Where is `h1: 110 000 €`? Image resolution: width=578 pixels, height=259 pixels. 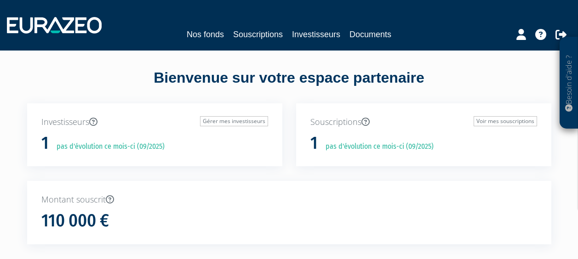
h1: 110 000 € is located at coordinates (75, 221).